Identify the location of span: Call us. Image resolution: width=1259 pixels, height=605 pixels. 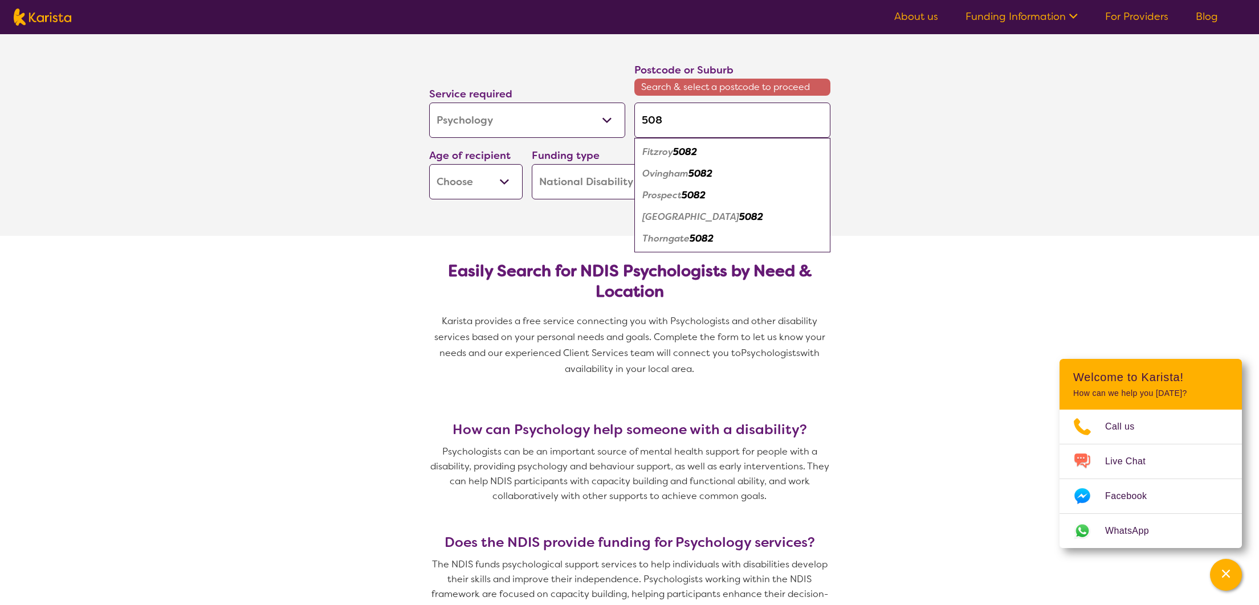
(1127, 427).